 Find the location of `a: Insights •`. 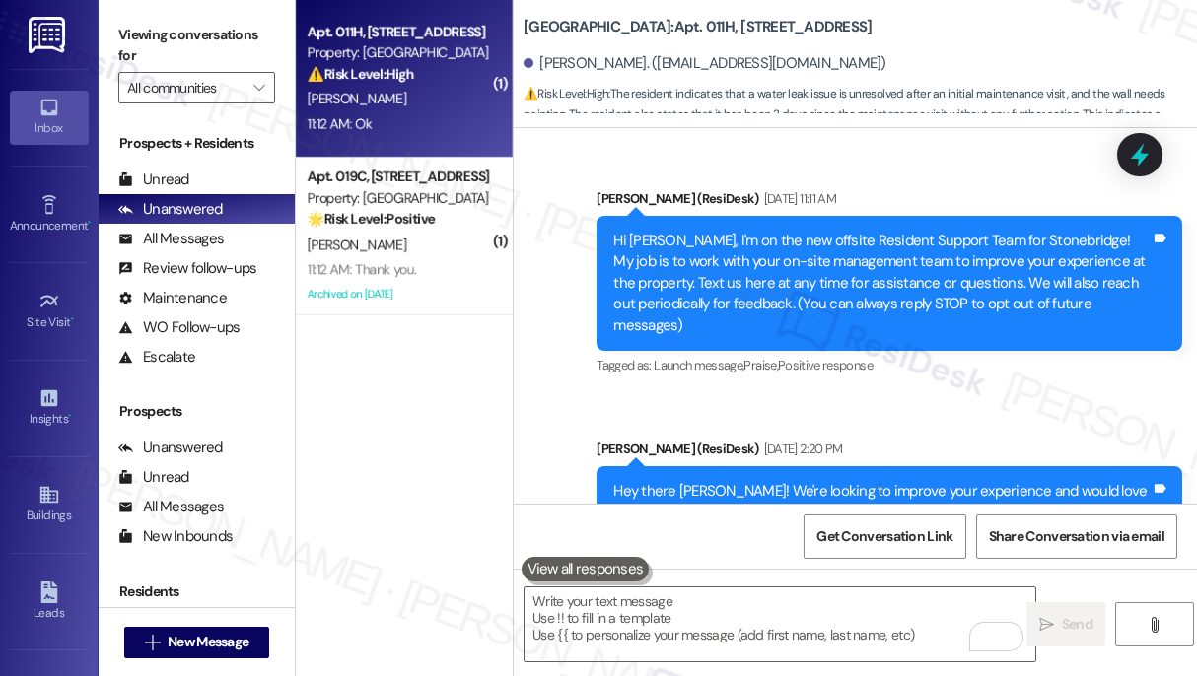

a: Insights • is located at coordinates (49, 408).